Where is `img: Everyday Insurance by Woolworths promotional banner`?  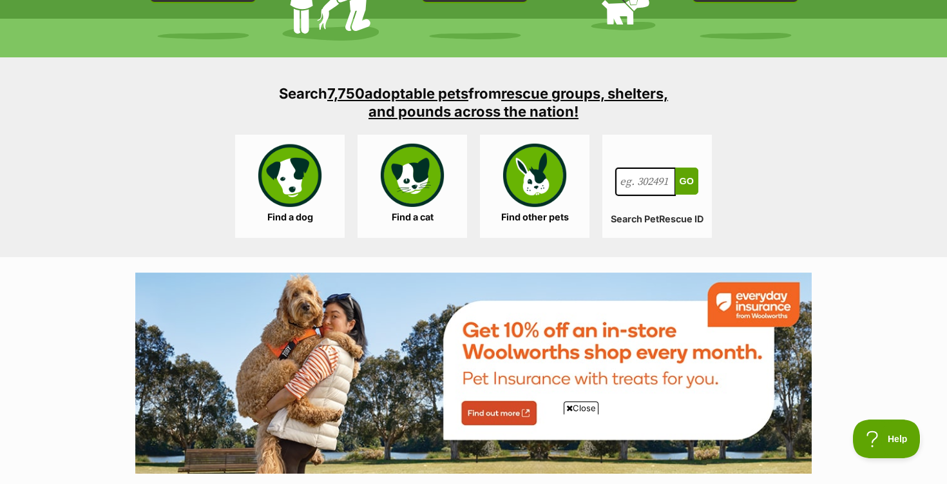
img: Everyday Insurance by Woolworths promotional banner is located at coordinates (473, 372).